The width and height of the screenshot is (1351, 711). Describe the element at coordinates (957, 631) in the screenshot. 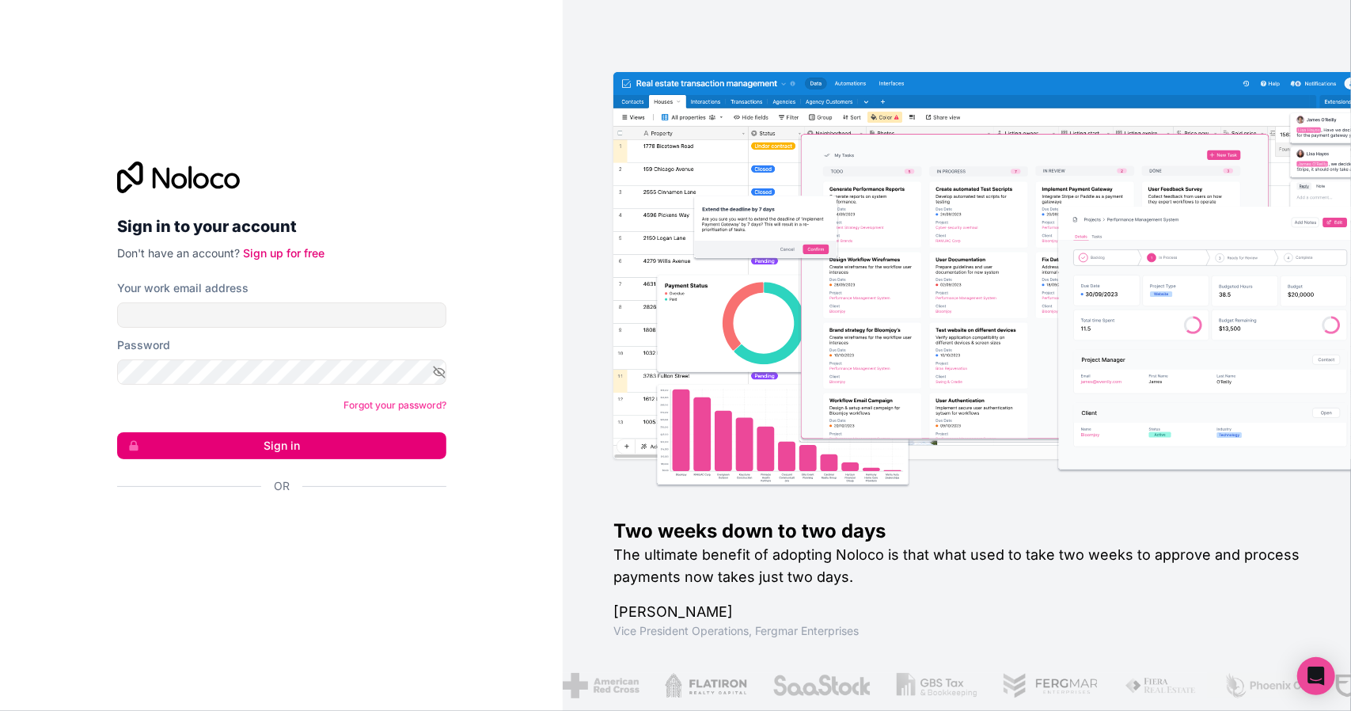

I see `h1: Vice President Operations , Fergmar Enterprises` at that location.